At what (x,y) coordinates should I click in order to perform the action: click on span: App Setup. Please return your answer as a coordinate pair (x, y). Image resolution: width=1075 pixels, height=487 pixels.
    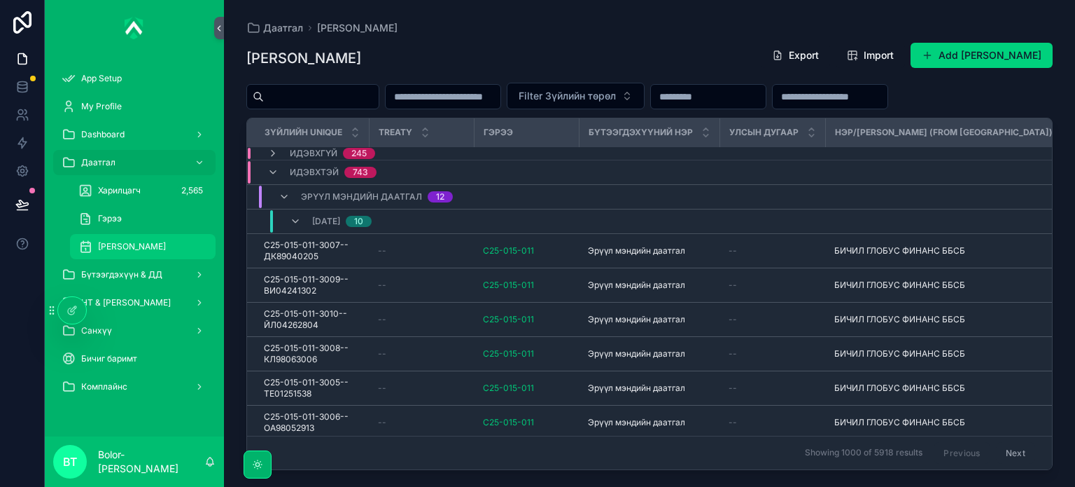
    Looking at the image, I should click on (102, 78).